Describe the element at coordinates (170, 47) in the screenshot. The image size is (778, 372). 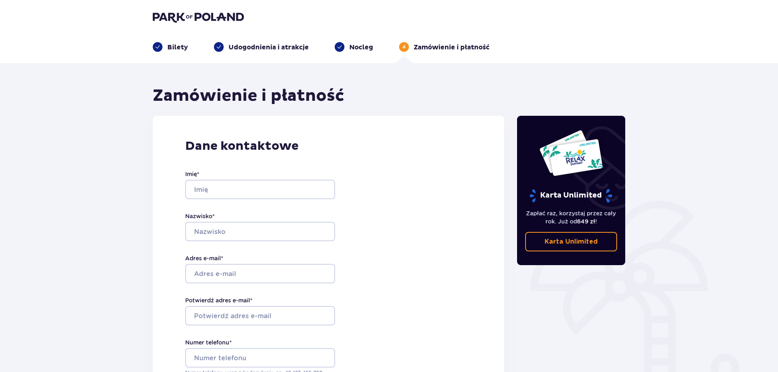
I see `div: Bilety` at that location.